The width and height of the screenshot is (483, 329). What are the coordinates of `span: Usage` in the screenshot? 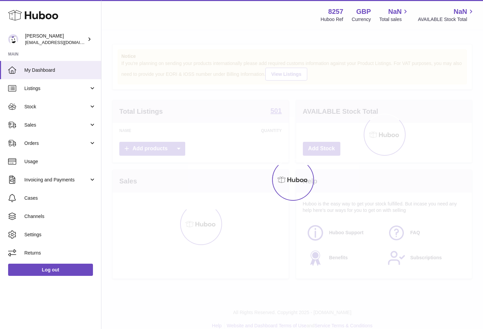 It's located at (60, 161).